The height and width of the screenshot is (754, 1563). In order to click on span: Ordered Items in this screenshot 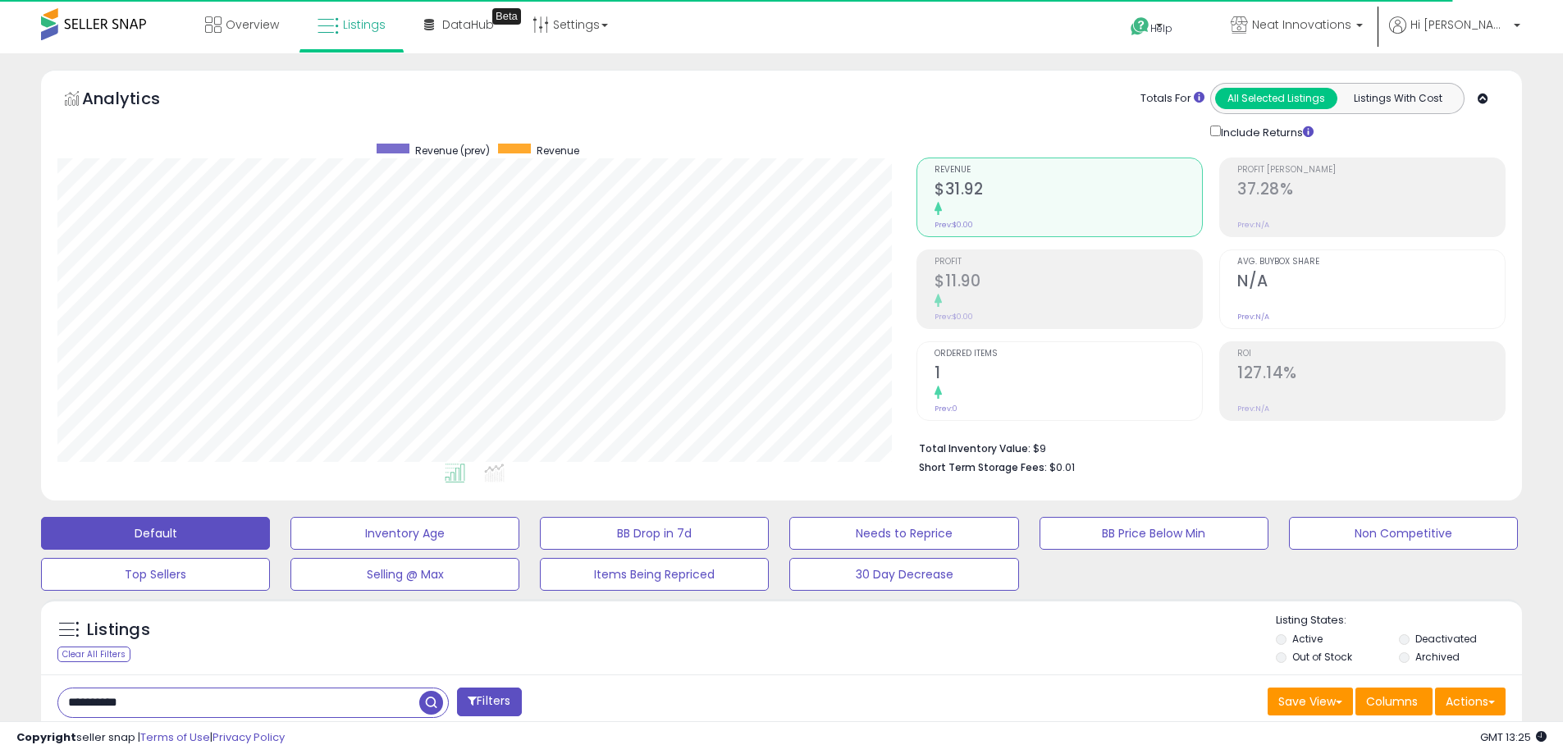, I will do `click(1068, 354)`.